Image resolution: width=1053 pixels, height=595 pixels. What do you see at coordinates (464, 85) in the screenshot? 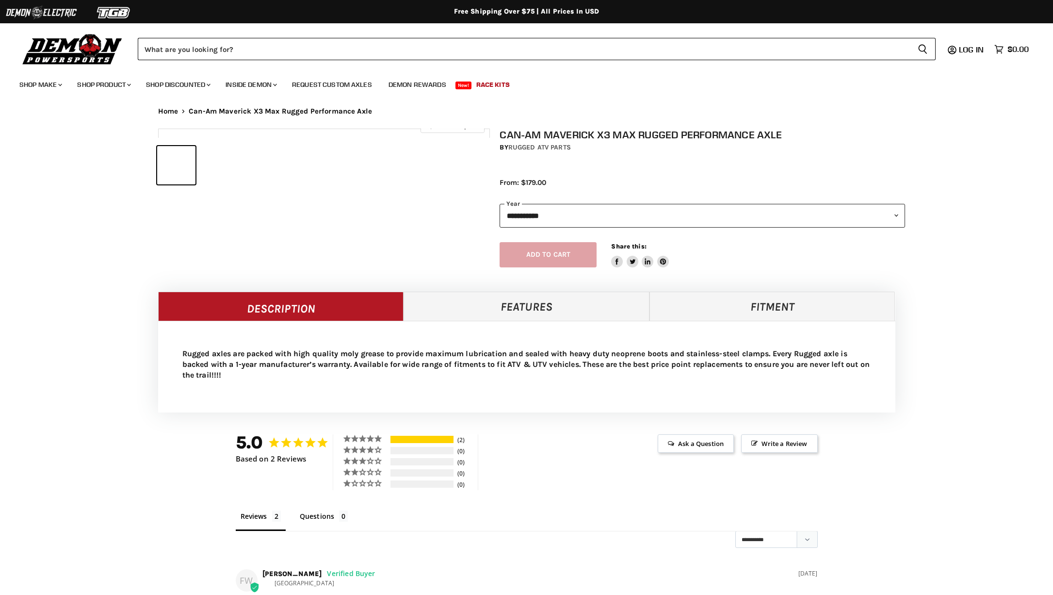
I see `span: New!` at bounding box center [464, 85].